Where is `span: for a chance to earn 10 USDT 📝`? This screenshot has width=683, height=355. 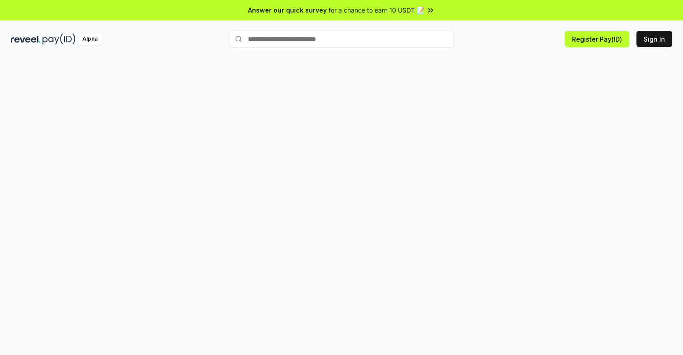
span: for a chance to earn 10 USDT 📝 is located at coordinates (377, 10).